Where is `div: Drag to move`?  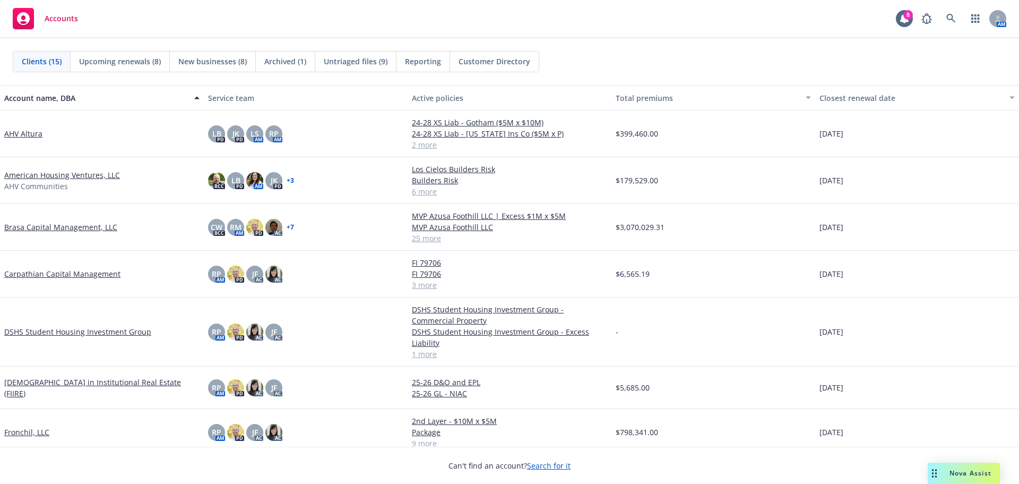 div: Drag to move is located at coordinates (934, 473).